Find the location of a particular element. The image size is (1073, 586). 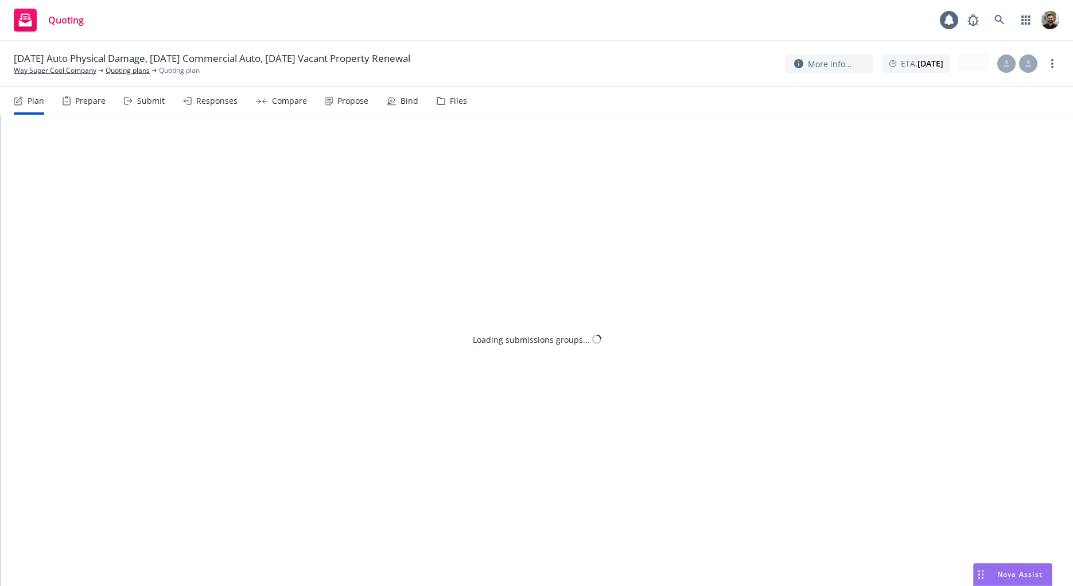

a: more is located at coordinates (1052, 64).